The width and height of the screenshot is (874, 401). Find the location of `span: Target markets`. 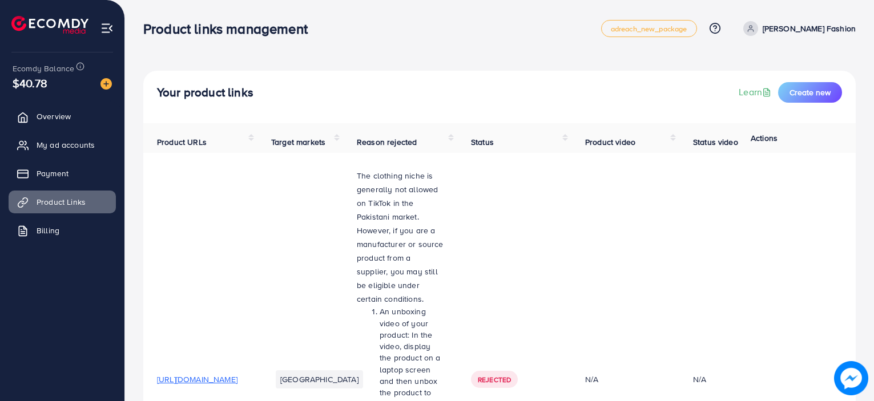

span: Target markets is located at coordinates (298, 142).